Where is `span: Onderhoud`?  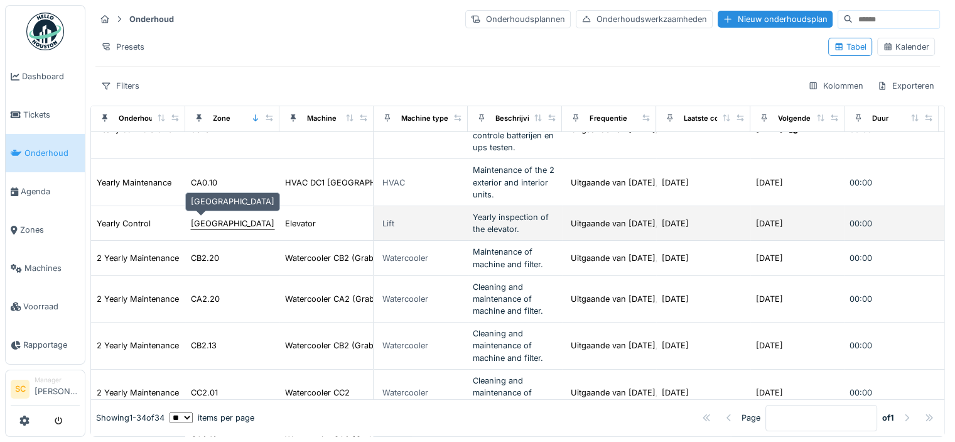 span: Onderhoud is located at coordinates (52, 153).